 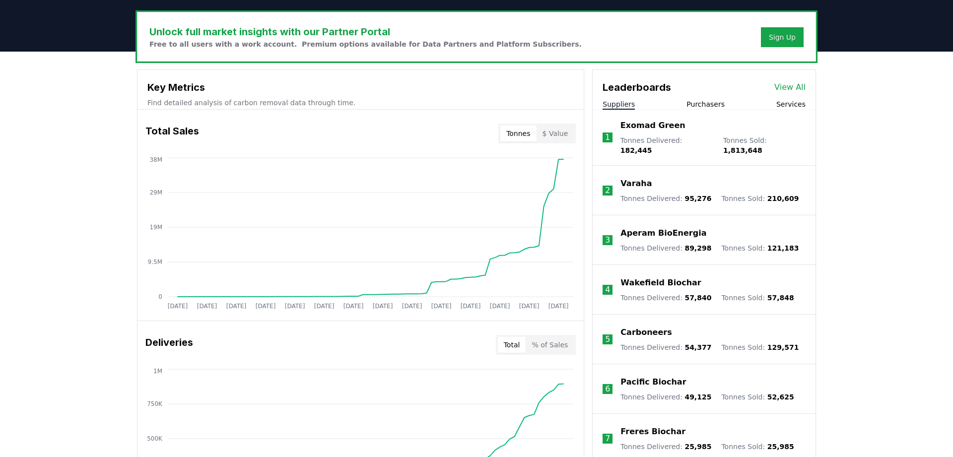 I want to click on p: Carboneers, so click(x=646, y=333).